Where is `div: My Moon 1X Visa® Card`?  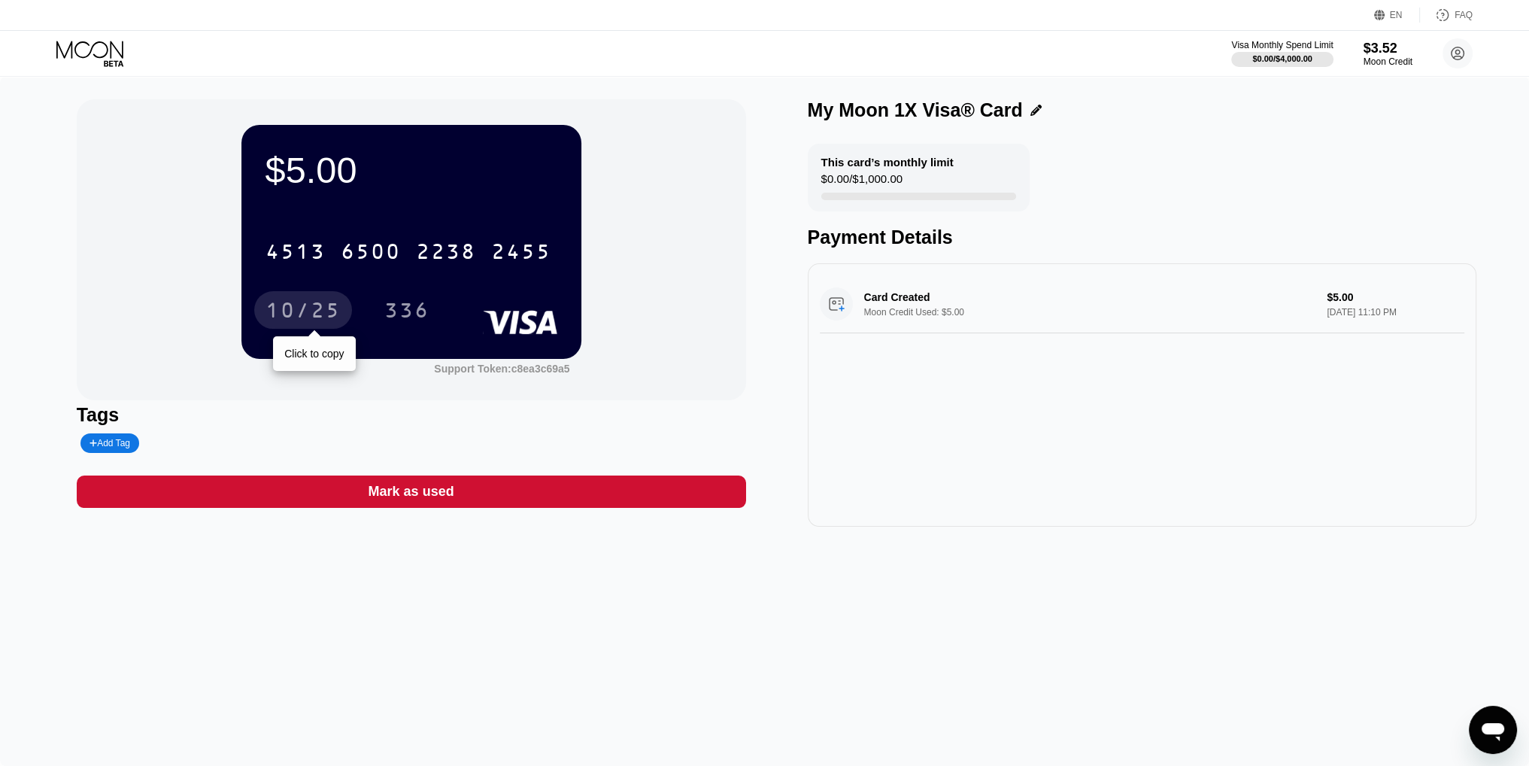 div: My Moon 1X Visa® Card is located at coordinates (915, 110).